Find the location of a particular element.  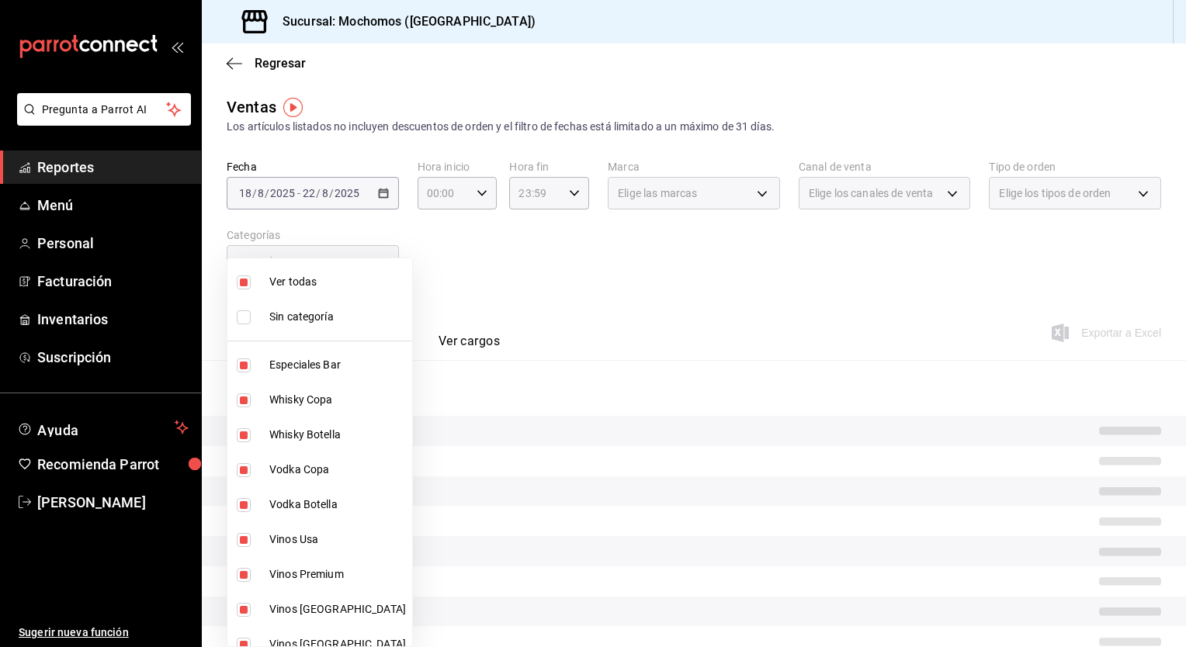

span: Ver todas is located at coordinates (338, 282).